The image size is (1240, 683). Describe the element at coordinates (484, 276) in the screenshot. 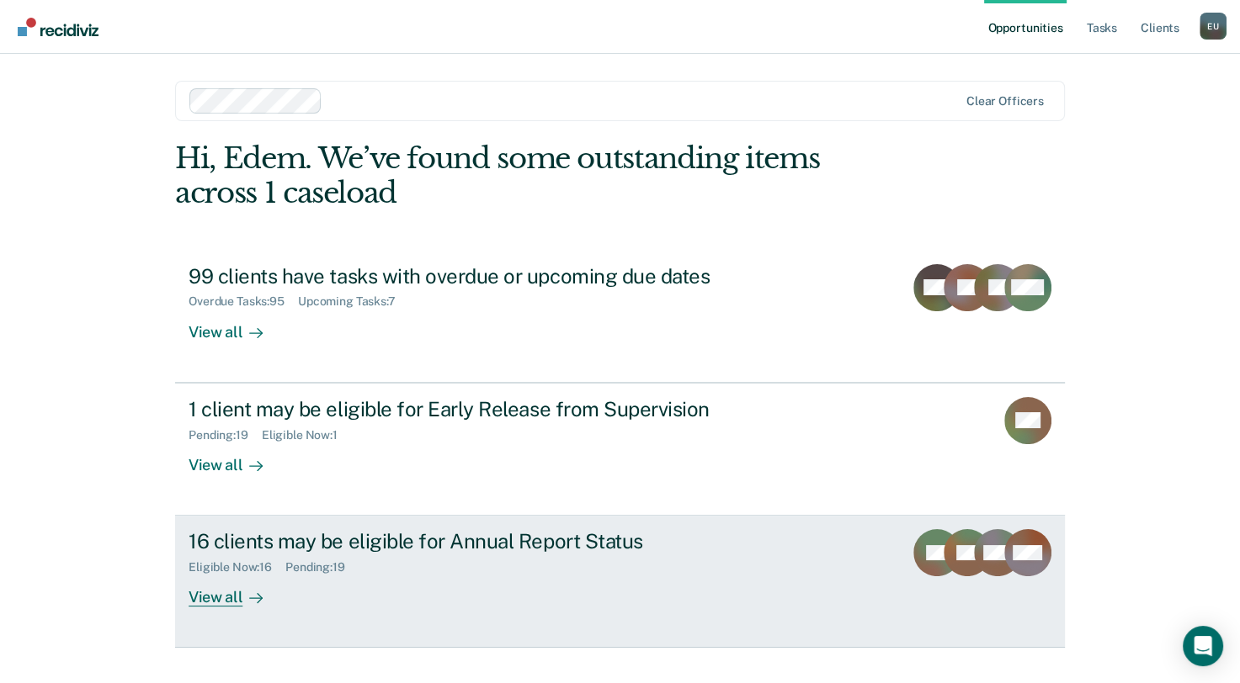

I see `div: 99 clients have tasks with overdue or upcoming due dates` at that location.